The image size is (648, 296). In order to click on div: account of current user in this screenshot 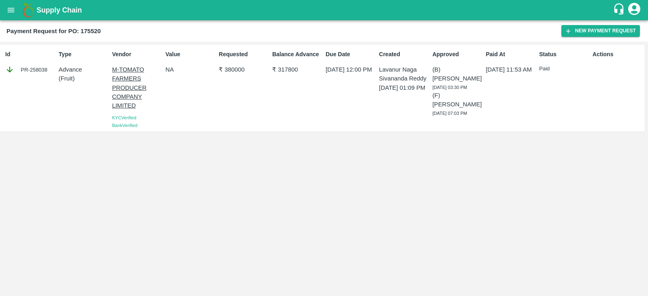, I will do `click(634, 10)`.